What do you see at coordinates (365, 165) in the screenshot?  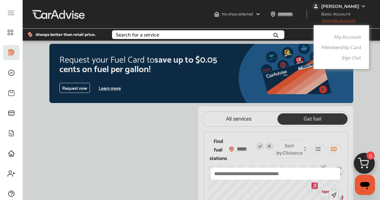 I see `img: cart_icon.3d0951e8.svg` at bounding box center [365, 165].